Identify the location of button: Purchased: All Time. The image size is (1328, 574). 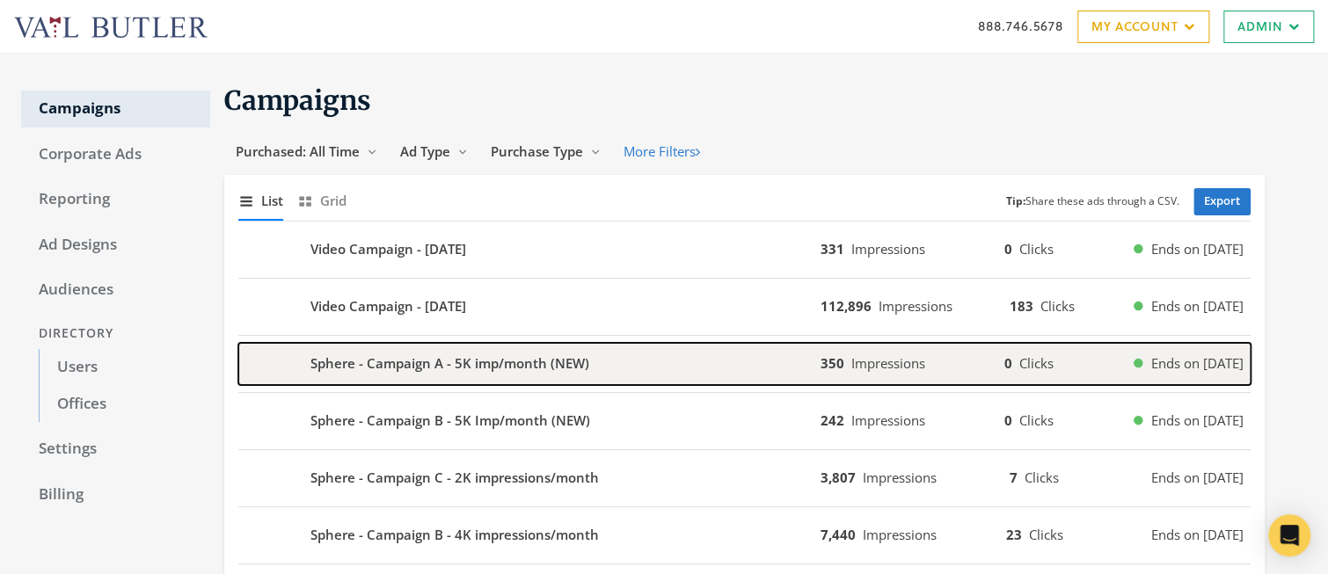
(306, 151).